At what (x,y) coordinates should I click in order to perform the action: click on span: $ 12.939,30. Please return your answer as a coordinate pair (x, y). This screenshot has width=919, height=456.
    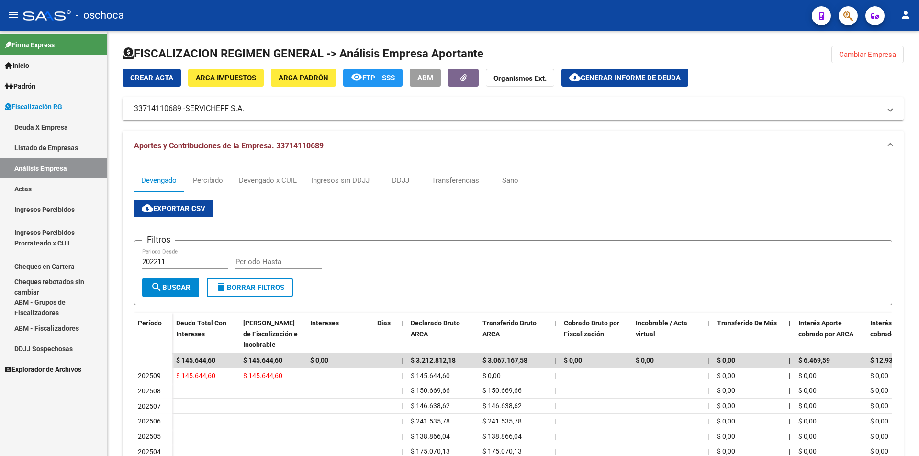
    Looking at the image, I should click on (887, 360).